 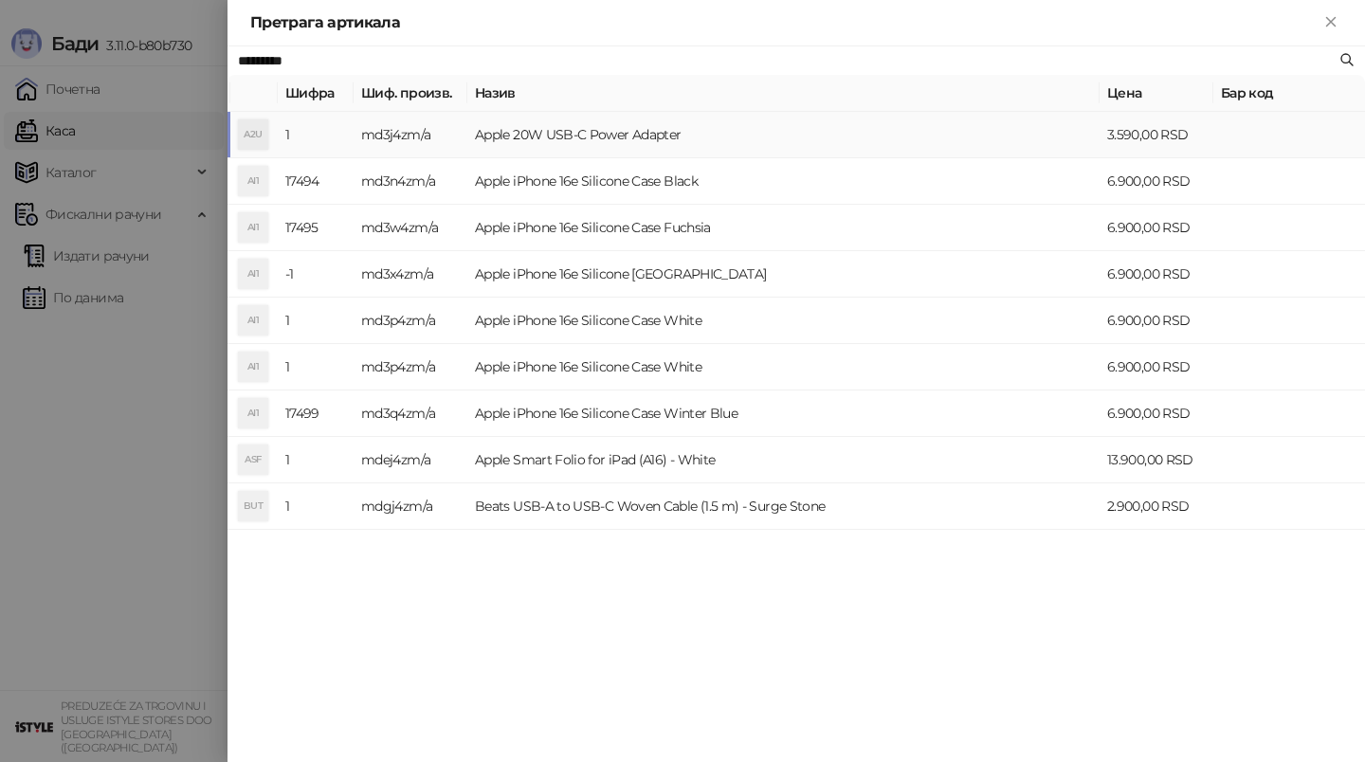 What do you see at coordinates (1157, 506) in the screenshot?
I see `td: 2.900,00 RSD` at bounding box center [1157, 506].